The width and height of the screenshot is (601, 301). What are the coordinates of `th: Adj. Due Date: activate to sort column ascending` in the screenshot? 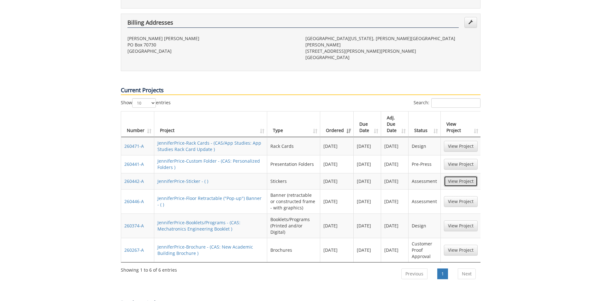 It's located at (395, 124).